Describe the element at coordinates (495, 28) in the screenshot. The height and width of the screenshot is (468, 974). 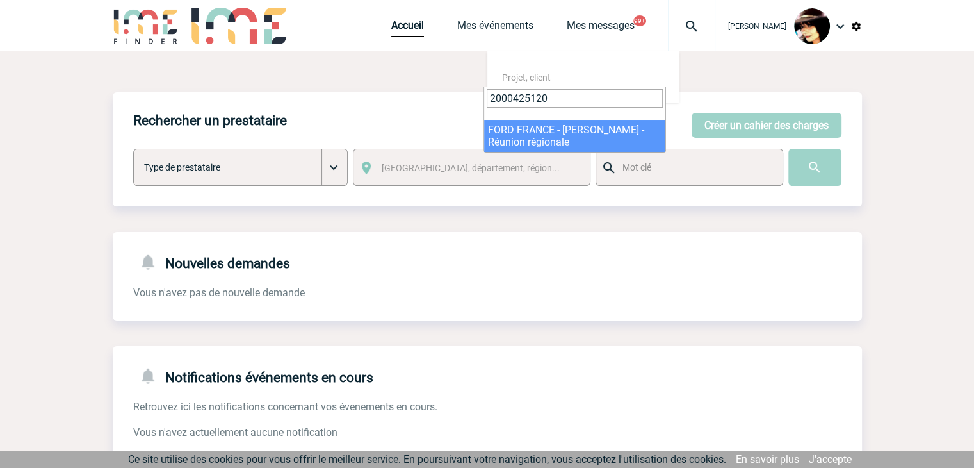
I see `a: Mes événements` at that location.